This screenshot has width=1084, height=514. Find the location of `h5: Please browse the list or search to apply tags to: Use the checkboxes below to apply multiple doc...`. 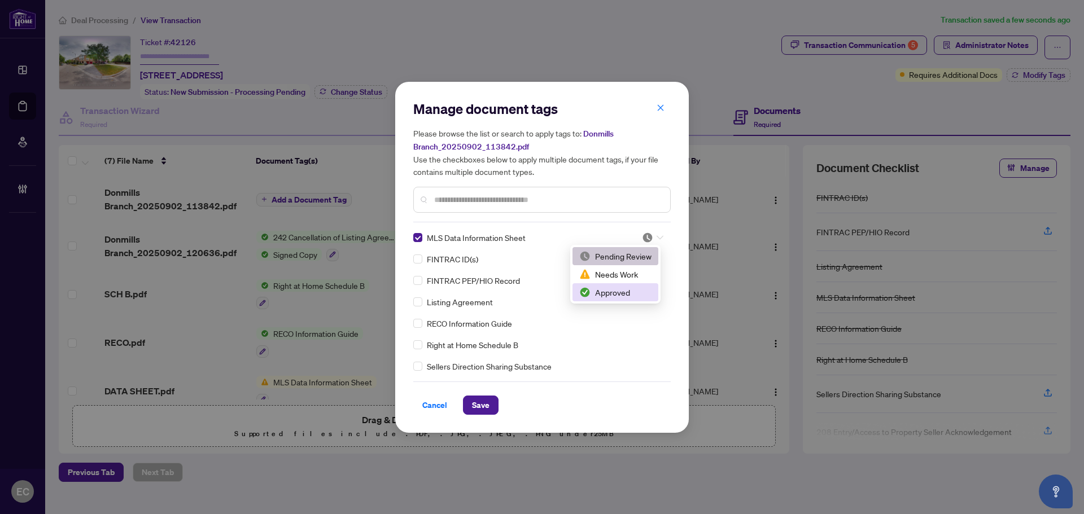

h5: Please browse the list or search to apply tags to: Use the checkboxes below to apply multiple doc... is located at coordinates (542, 152).